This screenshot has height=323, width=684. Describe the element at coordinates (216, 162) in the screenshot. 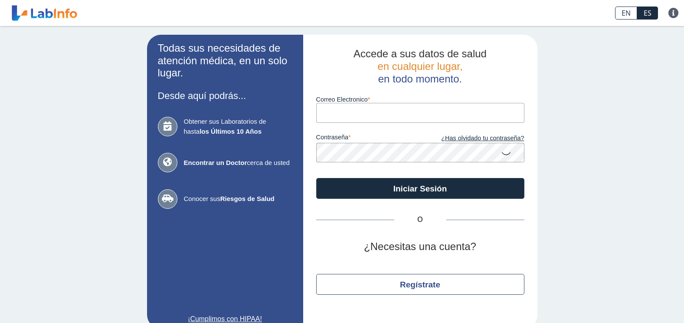

I see `b: Encontrar un Doctor` at that location.